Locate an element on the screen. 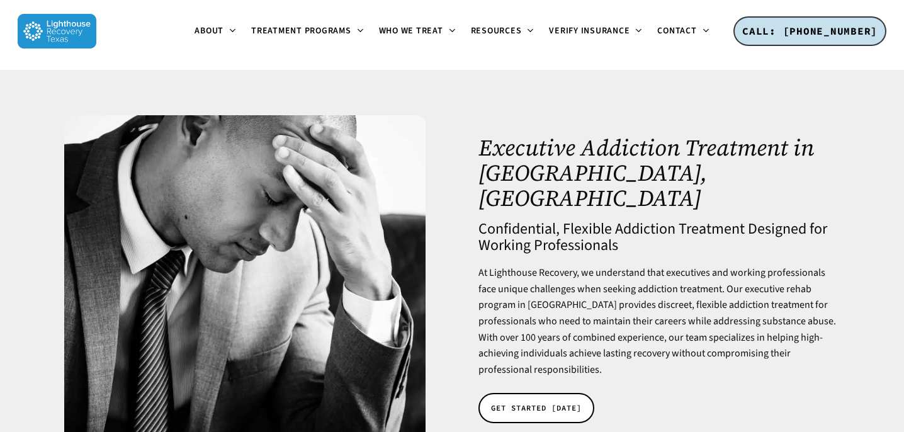  a: Treatment Programs is located at coordinates (307, 31).